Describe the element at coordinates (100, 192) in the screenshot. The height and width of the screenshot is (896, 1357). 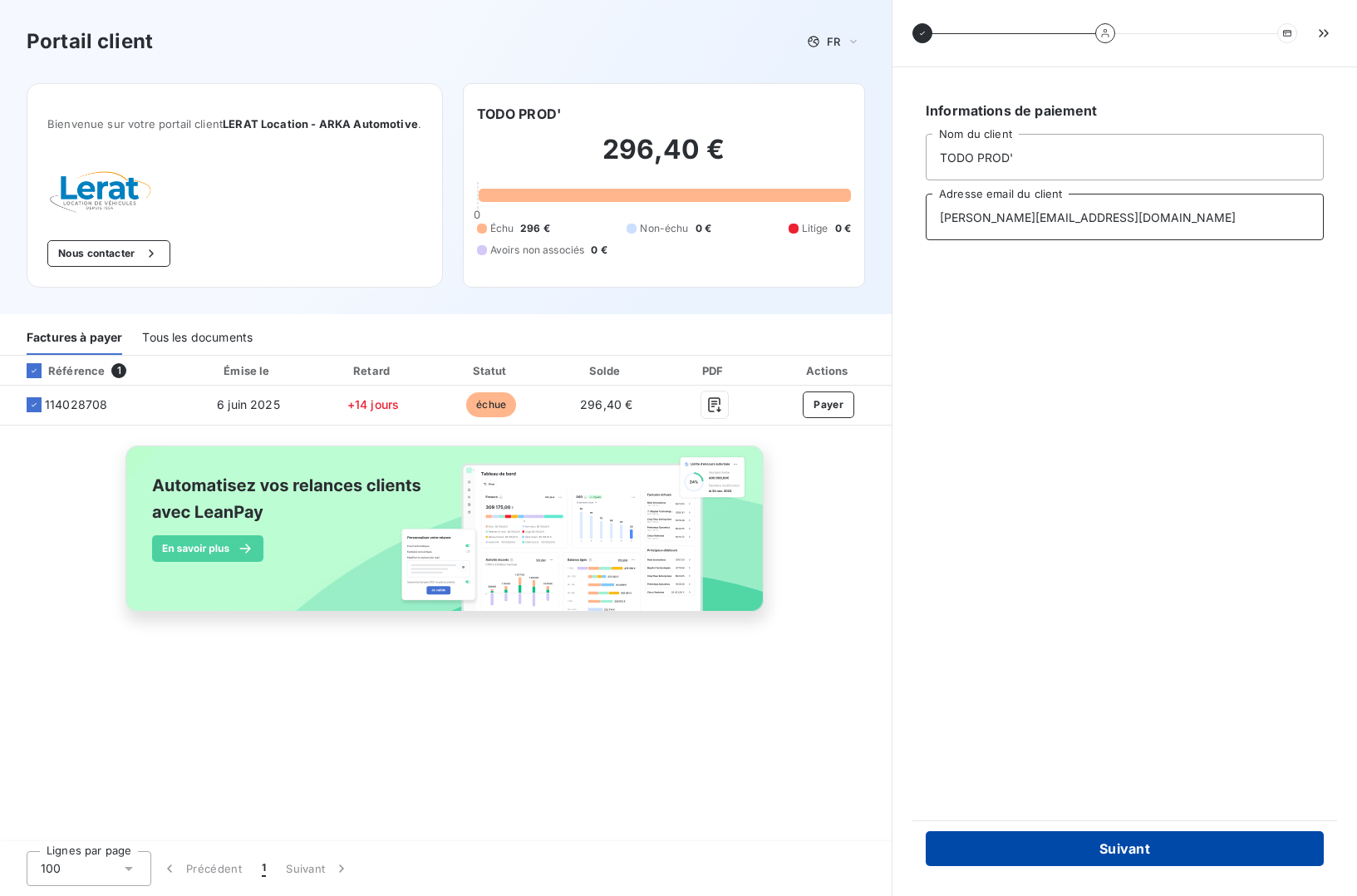
I see `img: Company logo` at that location.